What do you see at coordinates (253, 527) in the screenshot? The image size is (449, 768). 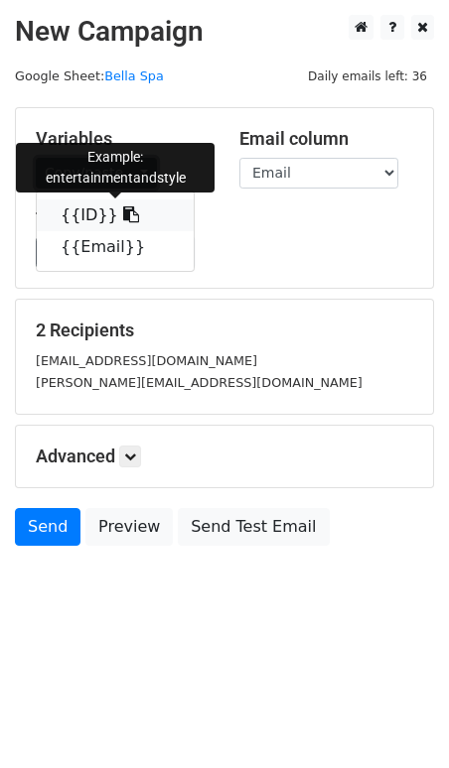 I see `a: Send Test Email` at bounding box center [253, 527].